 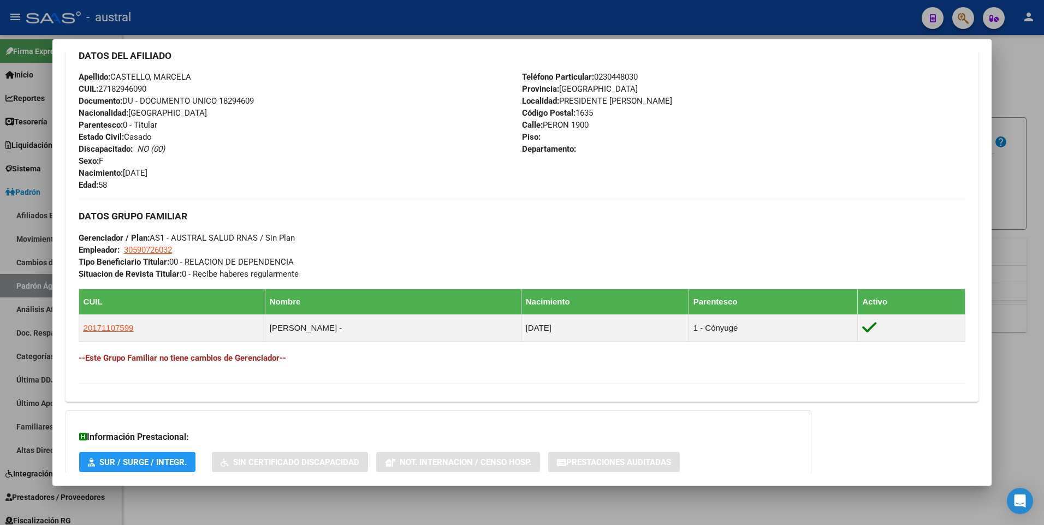 I want to click on th: Parentesco, so click(x=773, y=301).